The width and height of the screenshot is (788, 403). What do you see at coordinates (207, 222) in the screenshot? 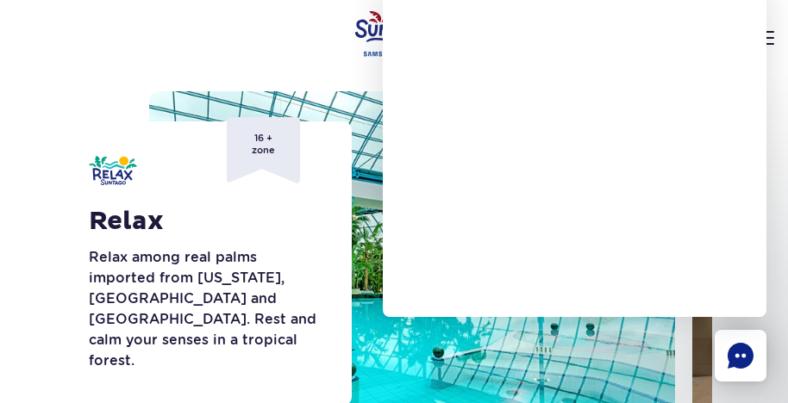
I see `h1: Relax` at bounding box center [207, 222].